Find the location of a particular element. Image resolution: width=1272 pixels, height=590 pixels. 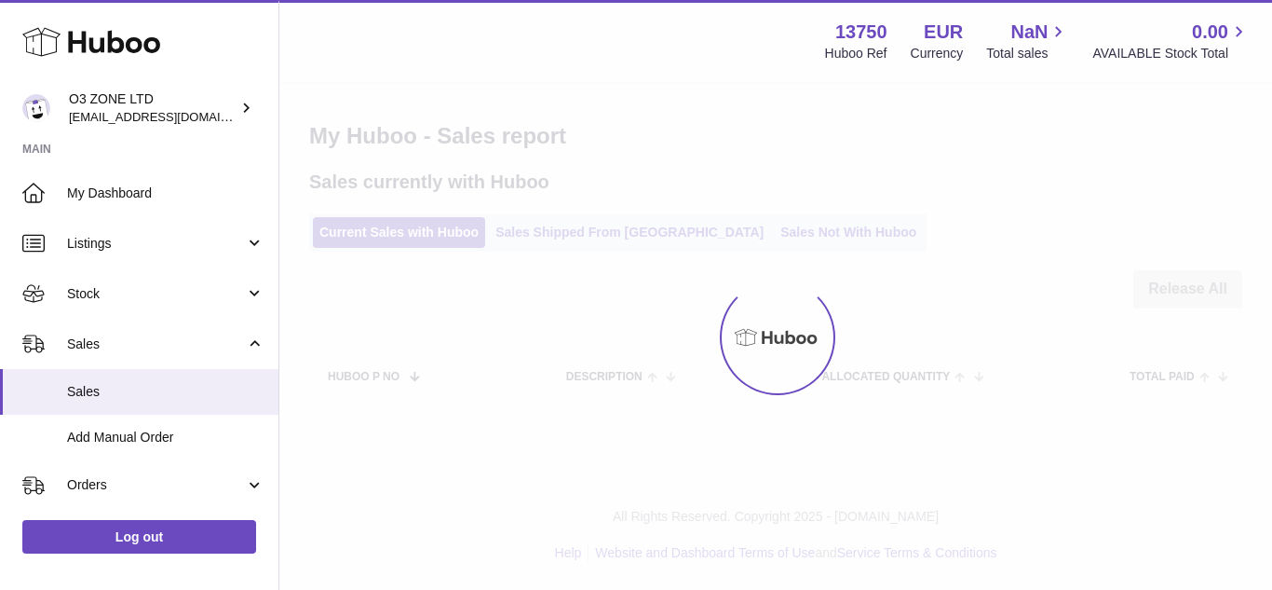

div: Currency is located at coordinates (937, 53).